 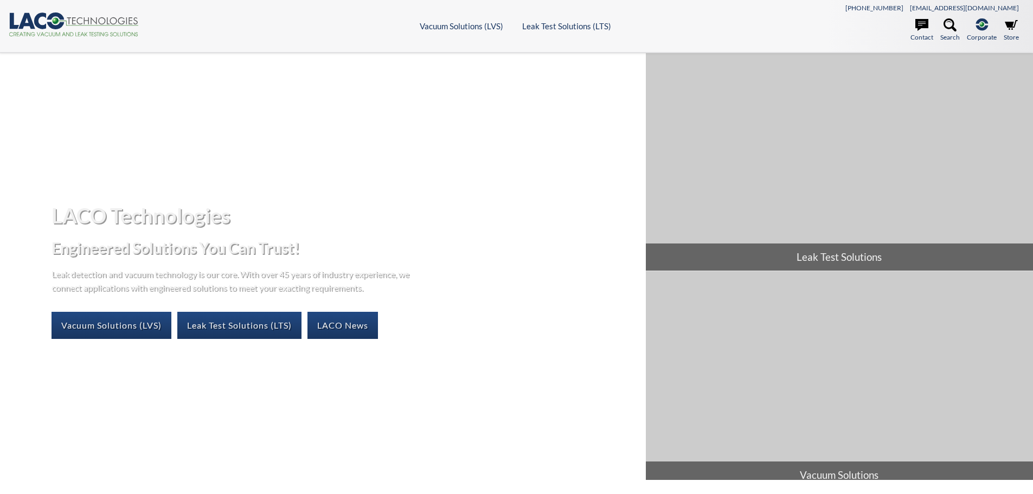 What do you see at coordinates (950, 30) in the screenshot?
I see `a: Search` at bounding box center [950, 30].